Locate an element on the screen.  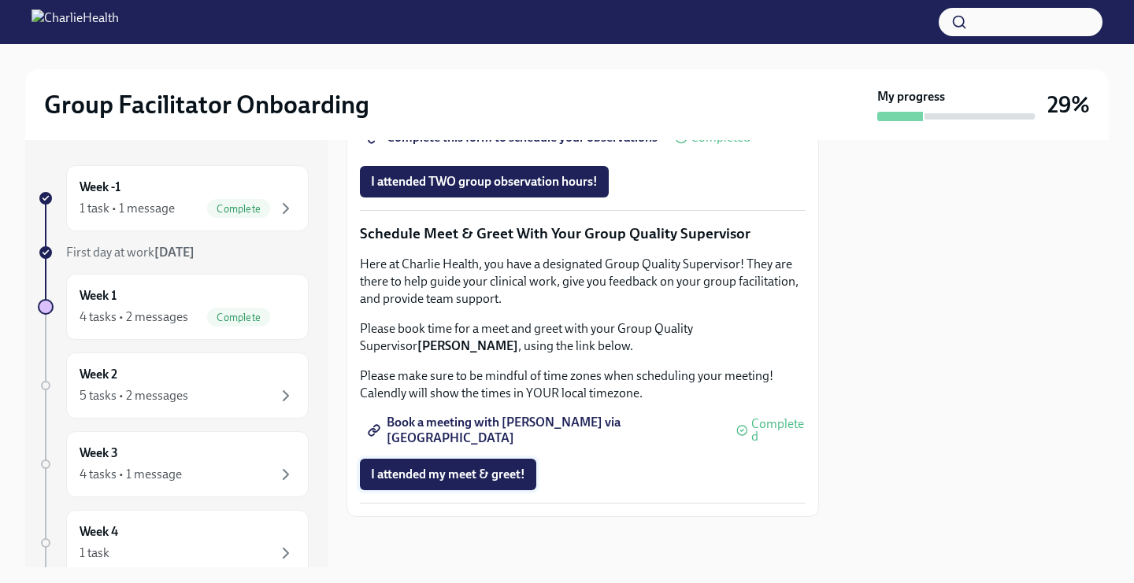
div: 4 tasks • 1 message is located at coordinates (131, 475).